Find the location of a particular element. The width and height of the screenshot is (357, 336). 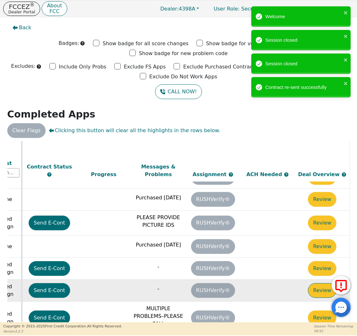

span: ACH Needed is located at coordinates (265, 174).